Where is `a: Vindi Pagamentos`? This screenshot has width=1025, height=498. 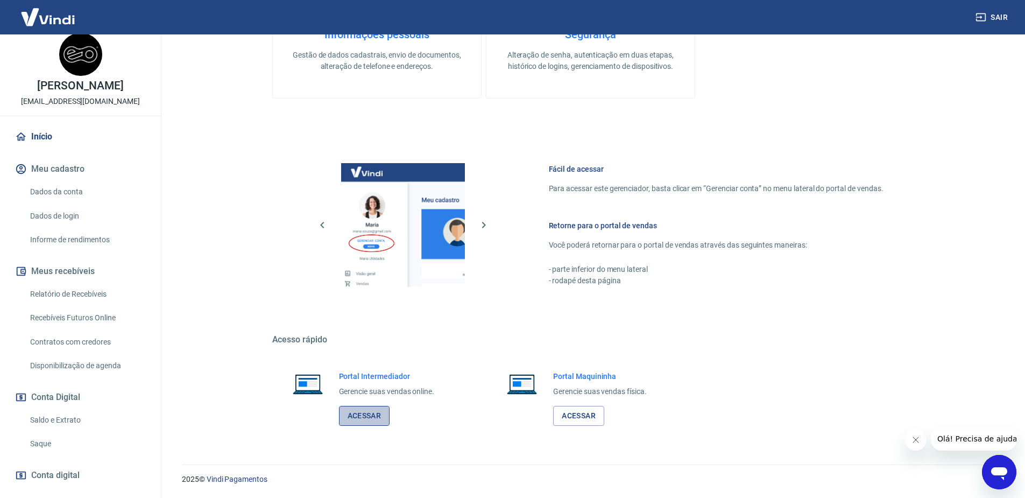
a: Vindi Pagamentos is located at coordinates (237, 479).